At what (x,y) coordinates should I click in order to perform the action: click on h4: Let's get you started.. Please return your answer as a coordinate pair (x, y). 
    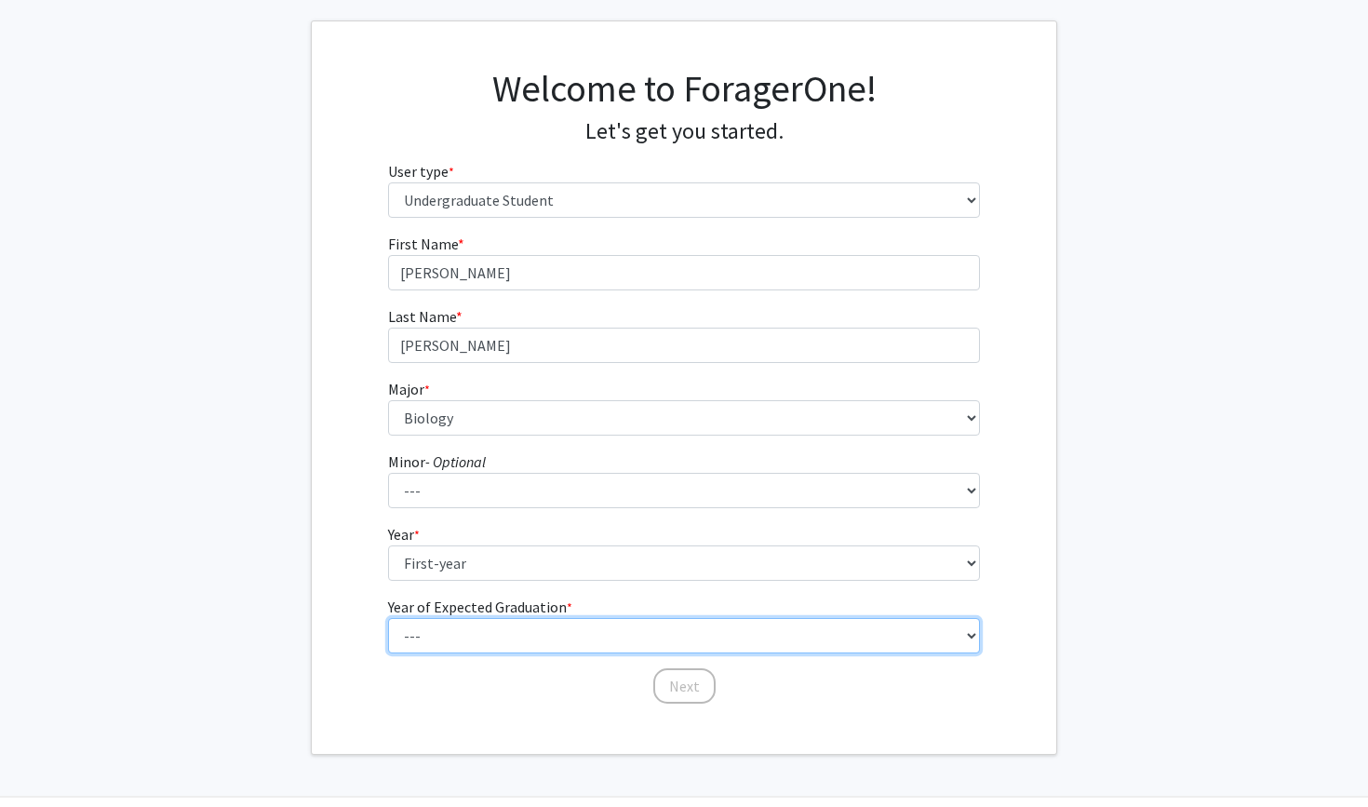
    Looking at the image, I should click on (684, 131).